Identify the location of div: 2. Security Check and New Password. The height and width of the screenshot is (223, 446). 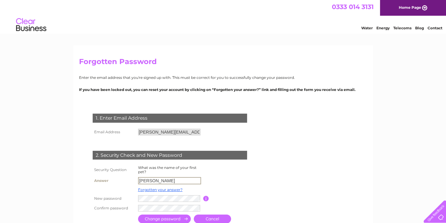
(170, 156).